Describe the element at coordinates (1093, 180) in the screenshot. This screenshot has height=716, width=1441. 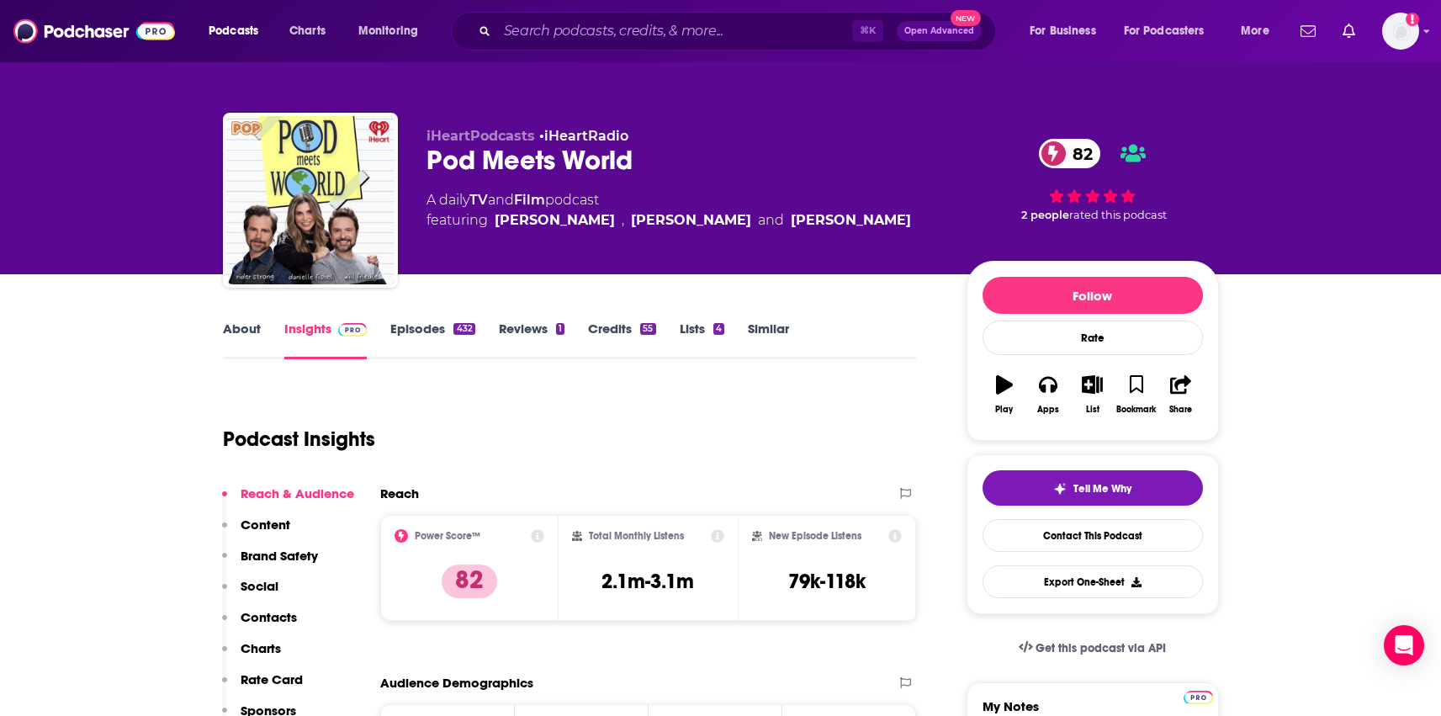
I see `div: 82 2 peoplerated this podcast` at that location.